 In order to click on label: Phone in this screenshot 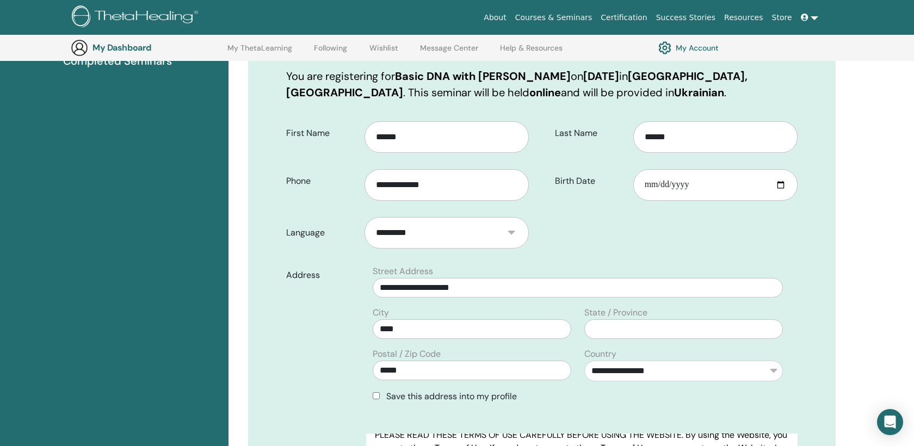, I will do `click(321, 181)`.